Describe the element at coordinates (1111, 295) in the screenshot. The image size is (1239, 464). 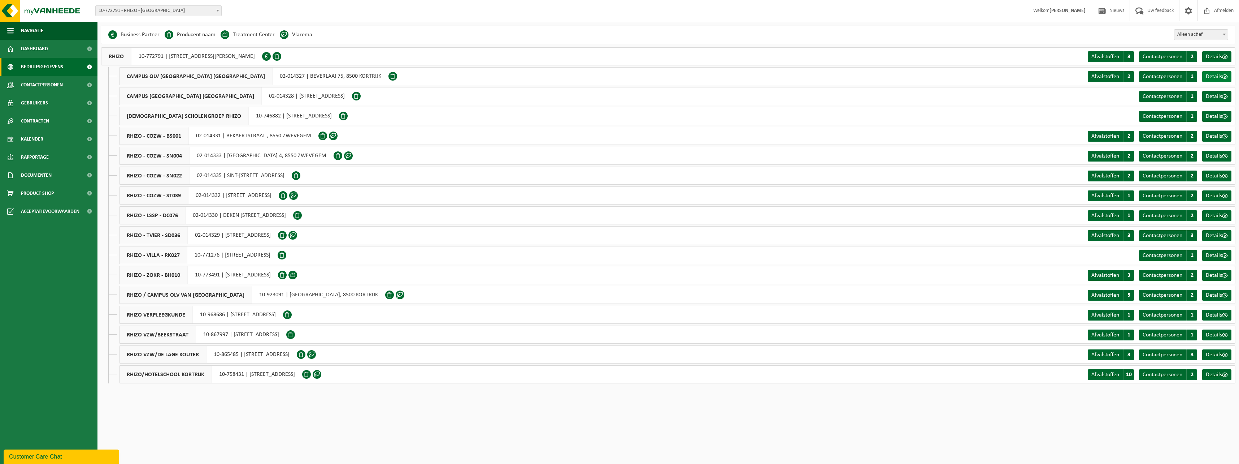
I see `a: Afvalstoffen 5` at that location.